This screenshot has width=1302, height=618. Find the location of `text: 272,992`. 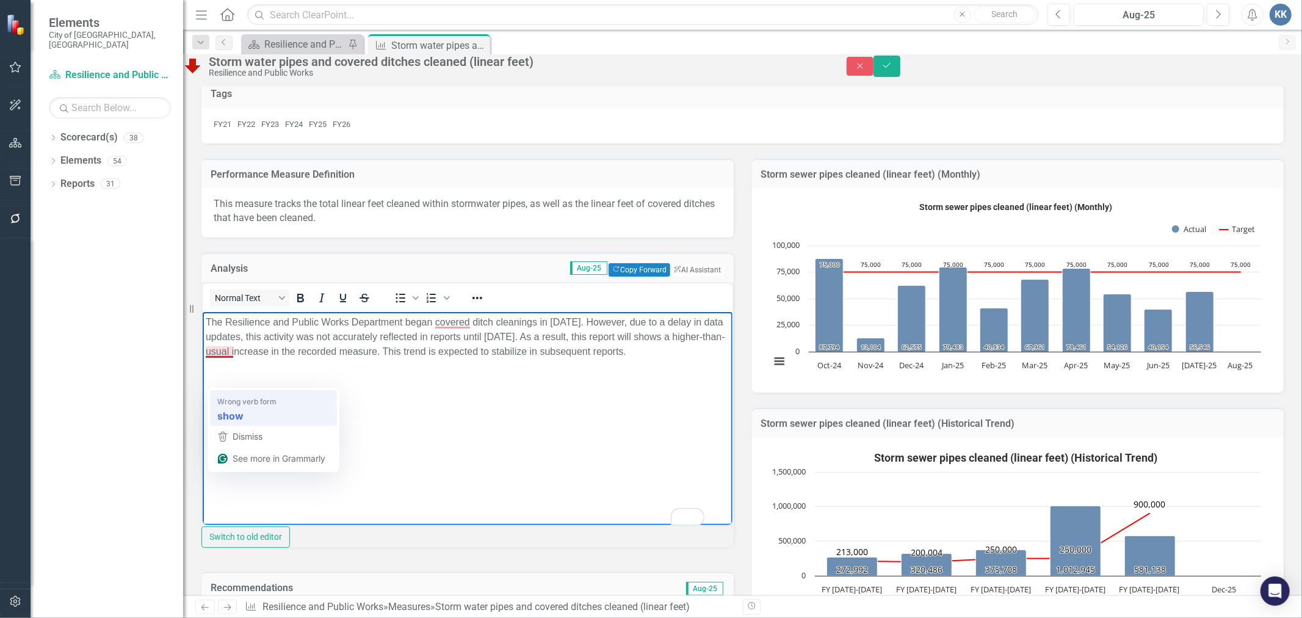

text: 272,992 is located at coordinates (852, 569).